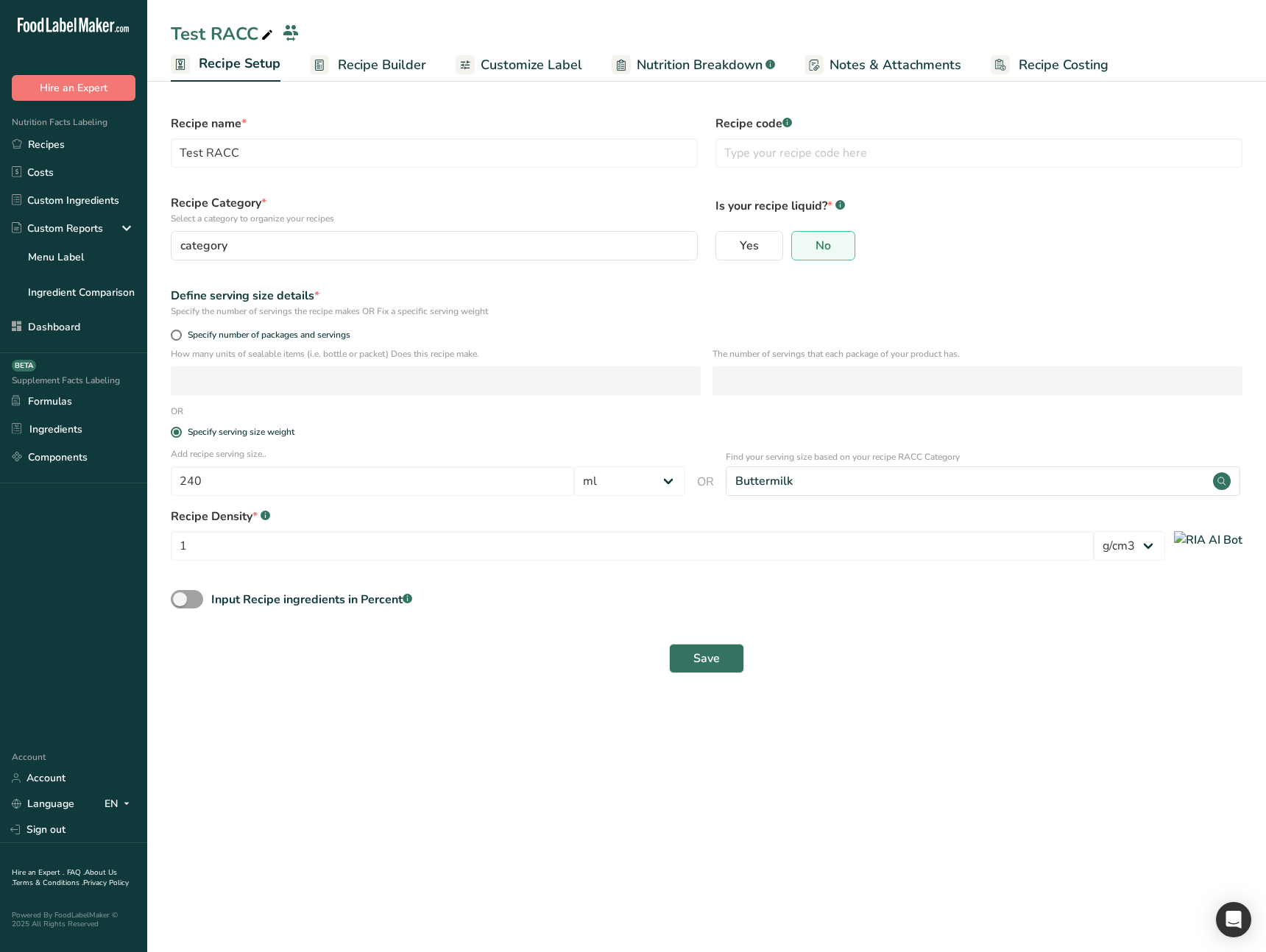 This screenshot has width=1266, height=952. Describe the element at coordinates (983, 457) in the screenshot. I see `p: Find your serving size based on your recipe RACC Category` at that location.